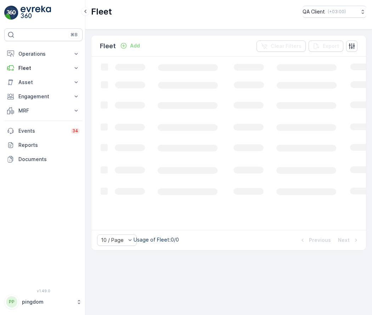  Describe the element at coordinates (320, 240) in the screenshot. I see `p: Previous` at that location.